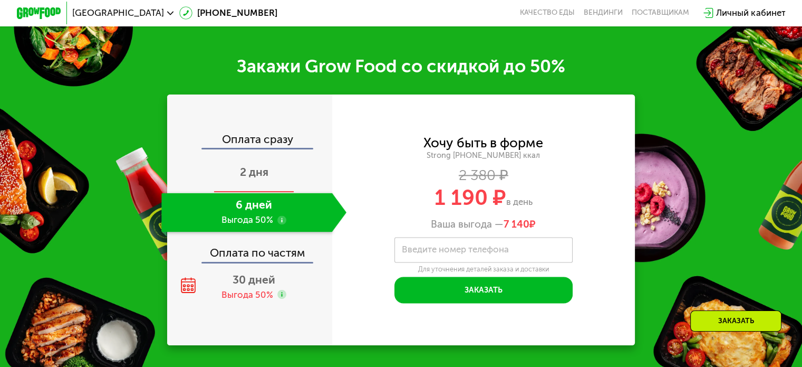 The height and width of the screenshot is (367, 802). Describe the element at coordinates (484, 290) in the screenshot. I see `button: Заказать` at that location.